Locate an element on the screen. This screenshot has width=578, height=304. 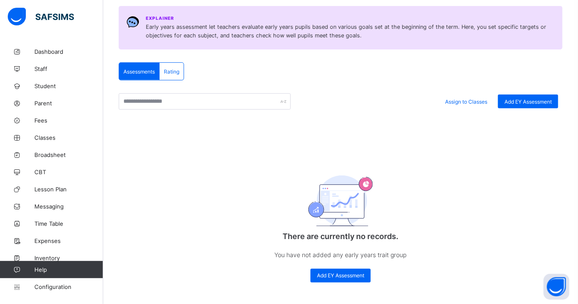
span: Time Table is located at coordinates (69, 223).